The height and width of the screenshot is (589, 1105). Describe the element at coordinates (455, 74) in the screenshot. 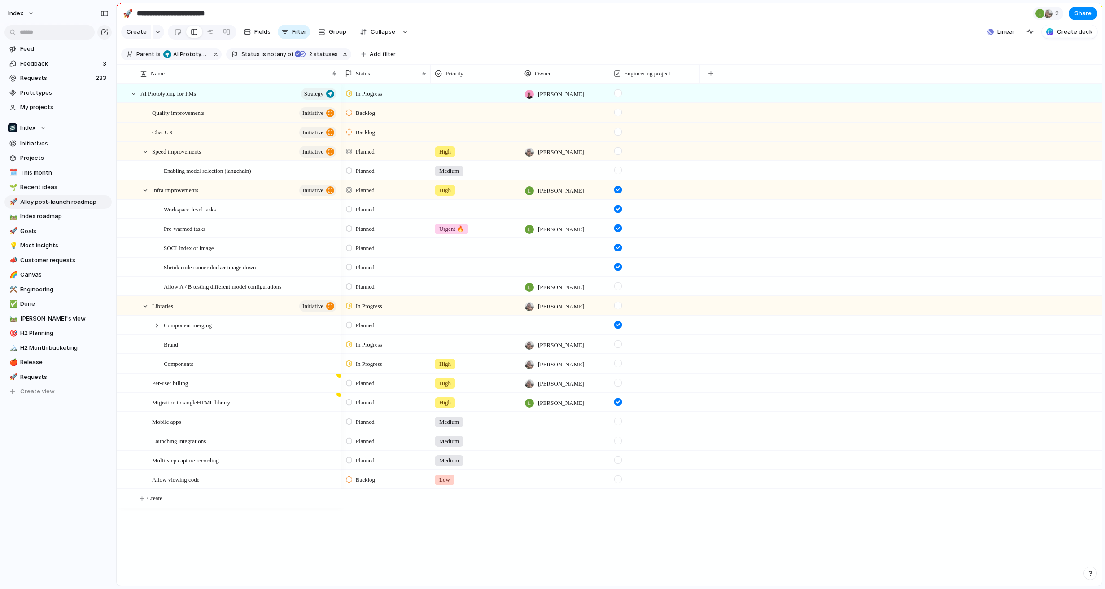

I see `span: Priority` at that location.